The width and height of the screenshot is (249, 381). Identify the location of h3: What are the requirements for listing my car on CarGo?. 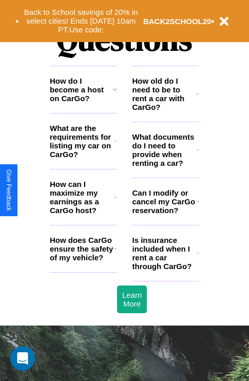
(82, 141).